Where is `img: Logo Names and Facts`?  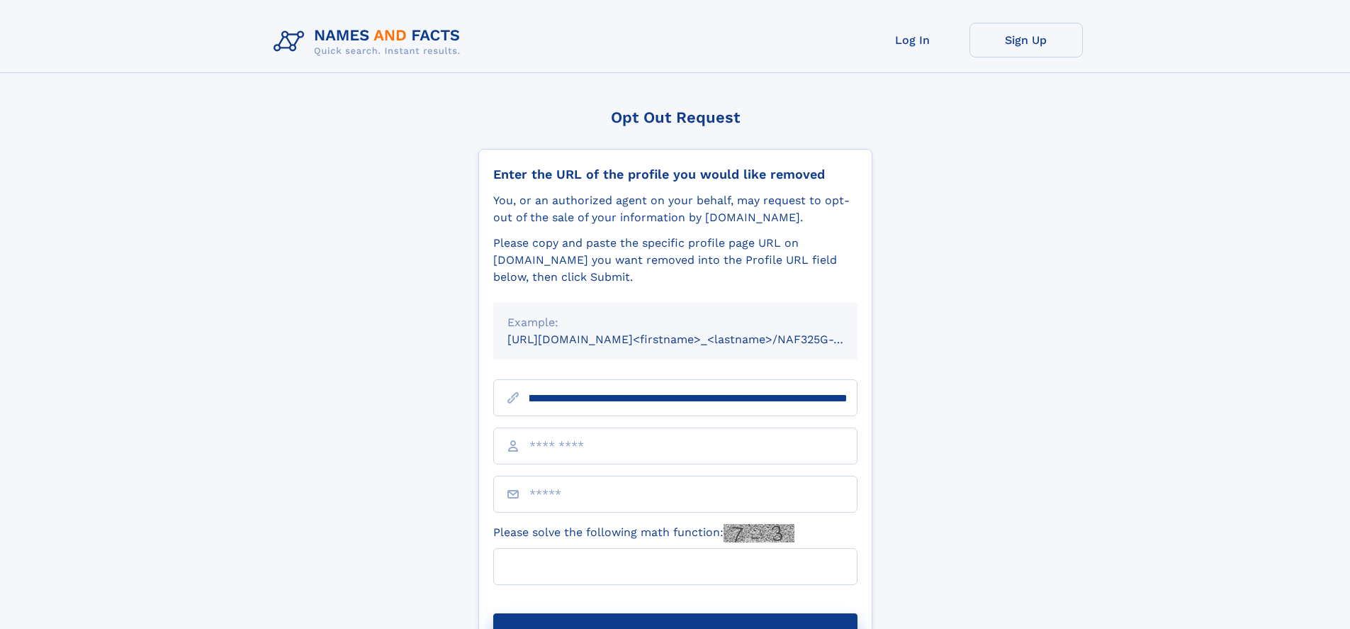
img: Logo Names and Facts is located at coordinates (370, 42).